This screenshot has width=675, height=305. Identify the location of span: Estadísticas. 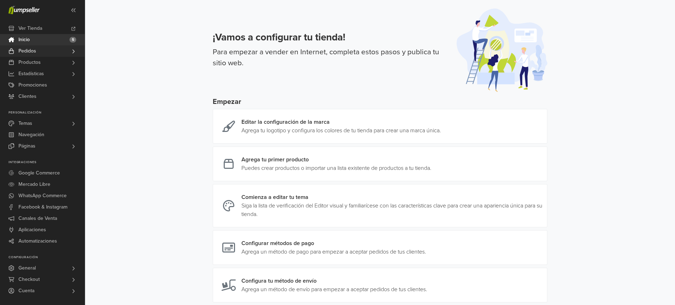
(31, 74).